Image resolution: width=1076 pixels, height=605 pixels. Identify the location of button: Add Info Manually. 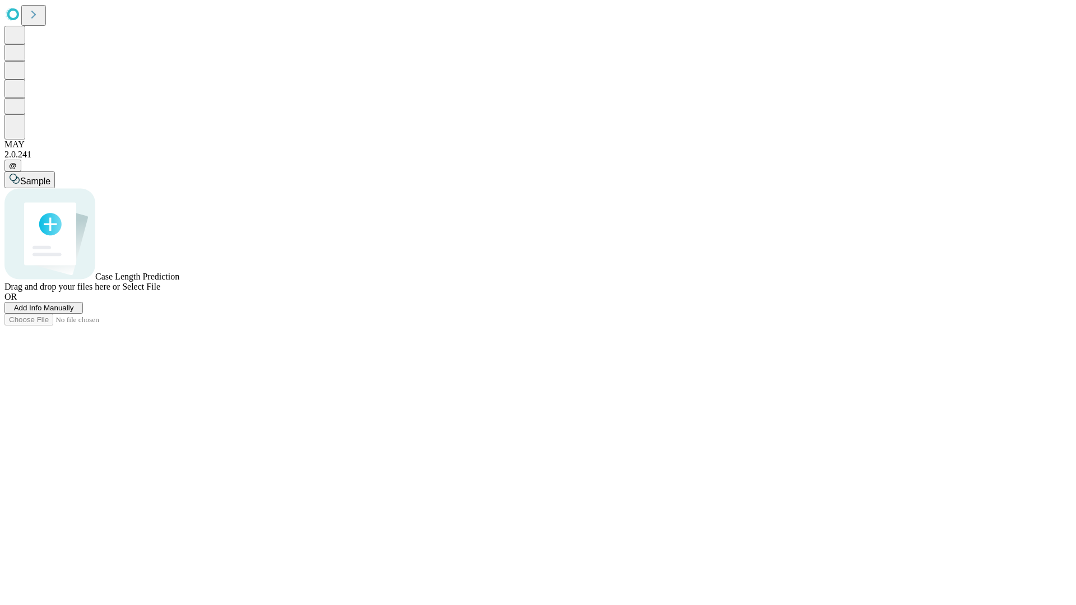
(44, 308).